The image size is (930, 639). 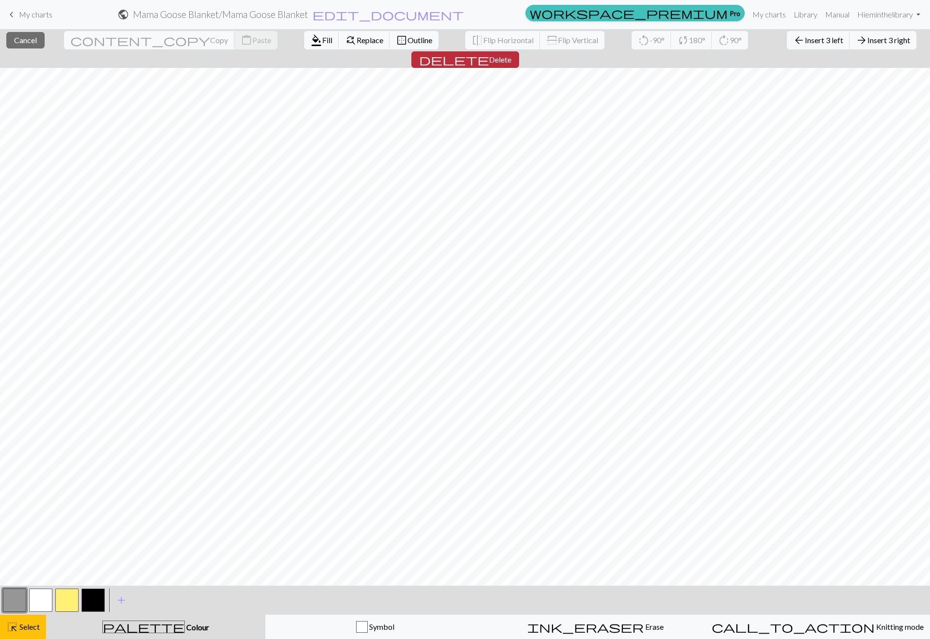 What do you see at coordinates (375, 627) in the screenshot?
I see `button: Symbol` at bounding box center [375, 627].